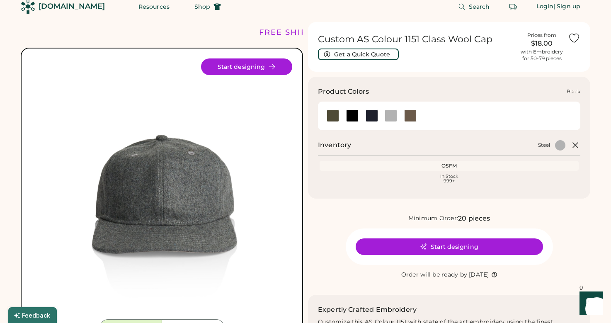 The width and height of the screenshot is (611, 323). I want to click on div: Black, so click(573, 92).